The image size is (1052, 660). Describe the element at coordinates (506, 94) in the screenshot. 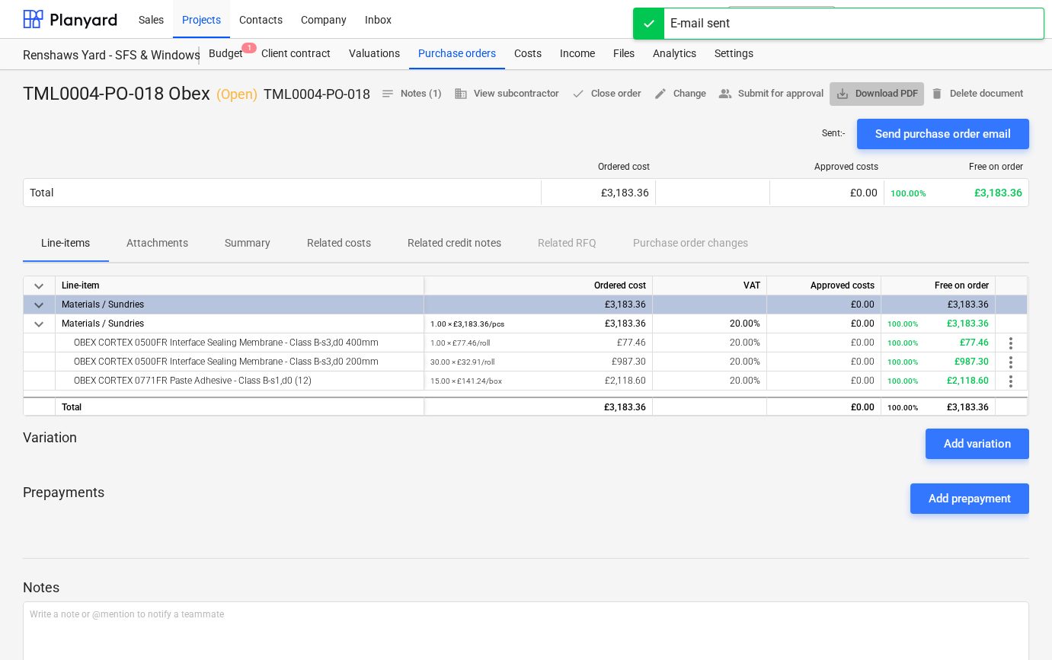

I see `span: View subcontractor` at that location.